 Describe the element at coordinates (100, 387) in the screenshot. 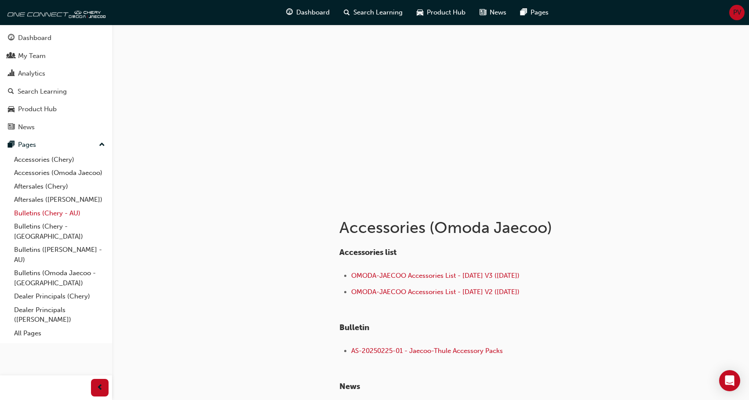

I see `span: prev-icon` at that location.